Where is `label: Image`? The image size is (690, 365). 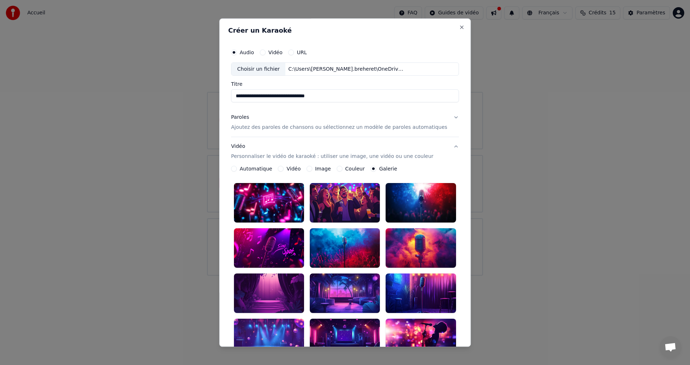
label: Image is located at coordinates (323, 169).